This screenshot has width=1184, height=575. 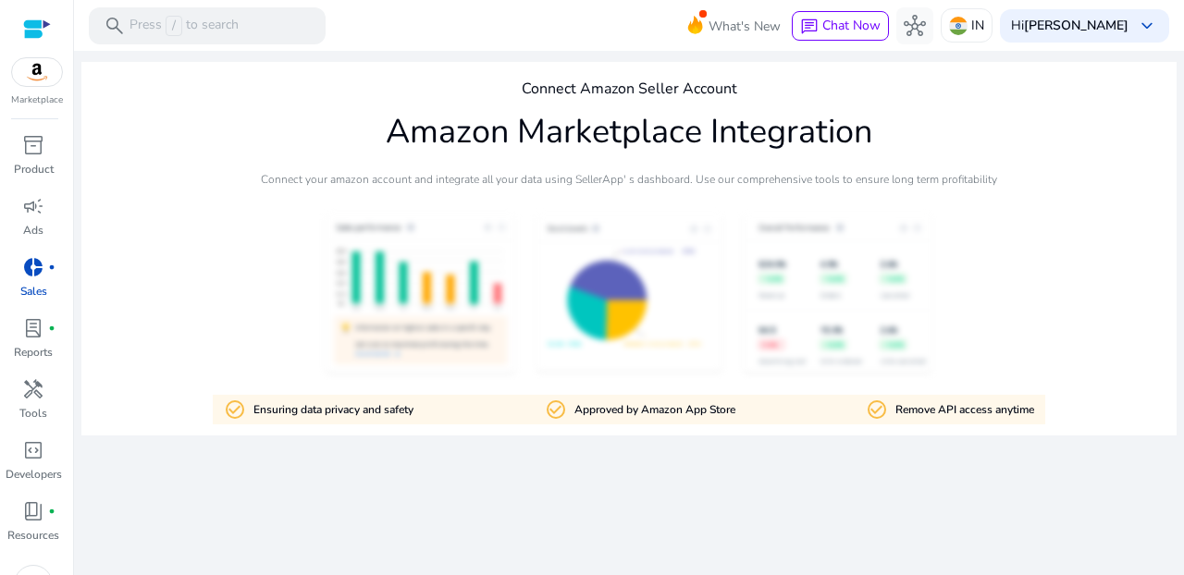 I want to click on p: Approved by Amazon App Store, so click(x=655, y=410).